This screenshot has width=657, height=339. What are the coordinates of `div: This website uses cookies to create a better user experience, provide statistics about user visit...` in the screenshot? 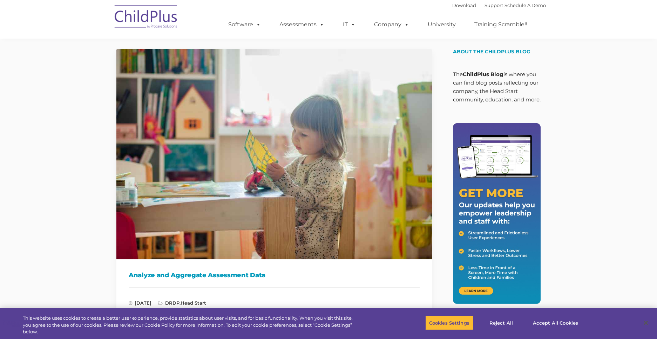 It's located at (192, 325).